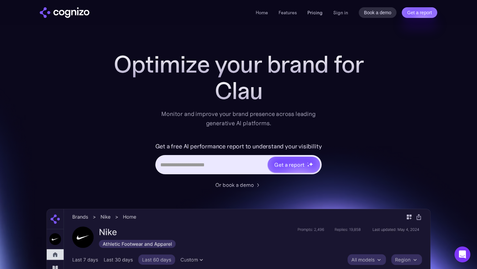  I want to click on div: Monitor and improve your brand presence across leading generative AI platforms., so click(238, 119).